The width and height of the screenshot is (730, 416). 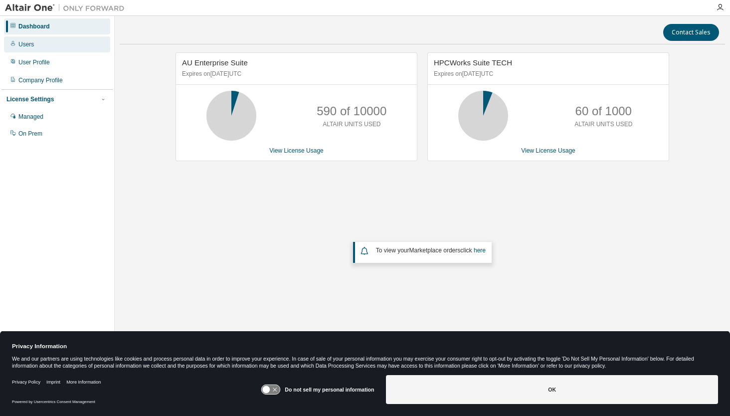 What do you see at coordinates (215, 62) in the screenshot?
I see `span: AU Enterprise Suite` at bounding box center [215, 62].